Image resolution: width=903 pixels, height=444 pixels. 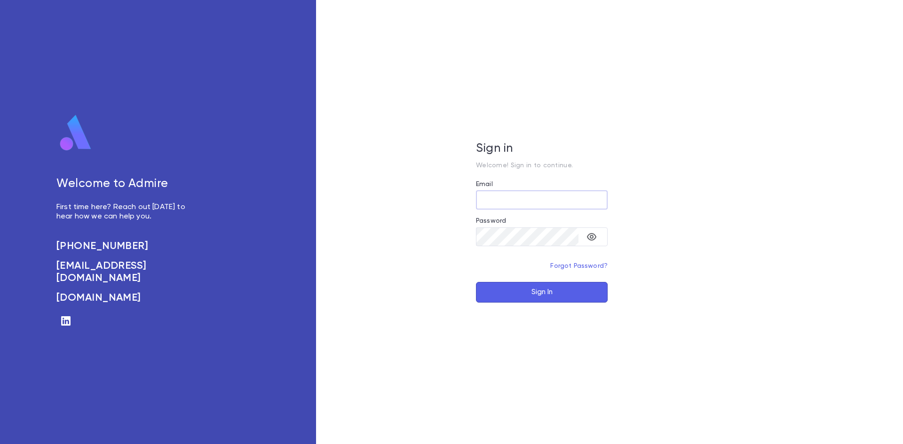 What do you see at coordinates (542, 149) in the screenshot?
I see `h5: Sign in` at bounding box center [542, 149].